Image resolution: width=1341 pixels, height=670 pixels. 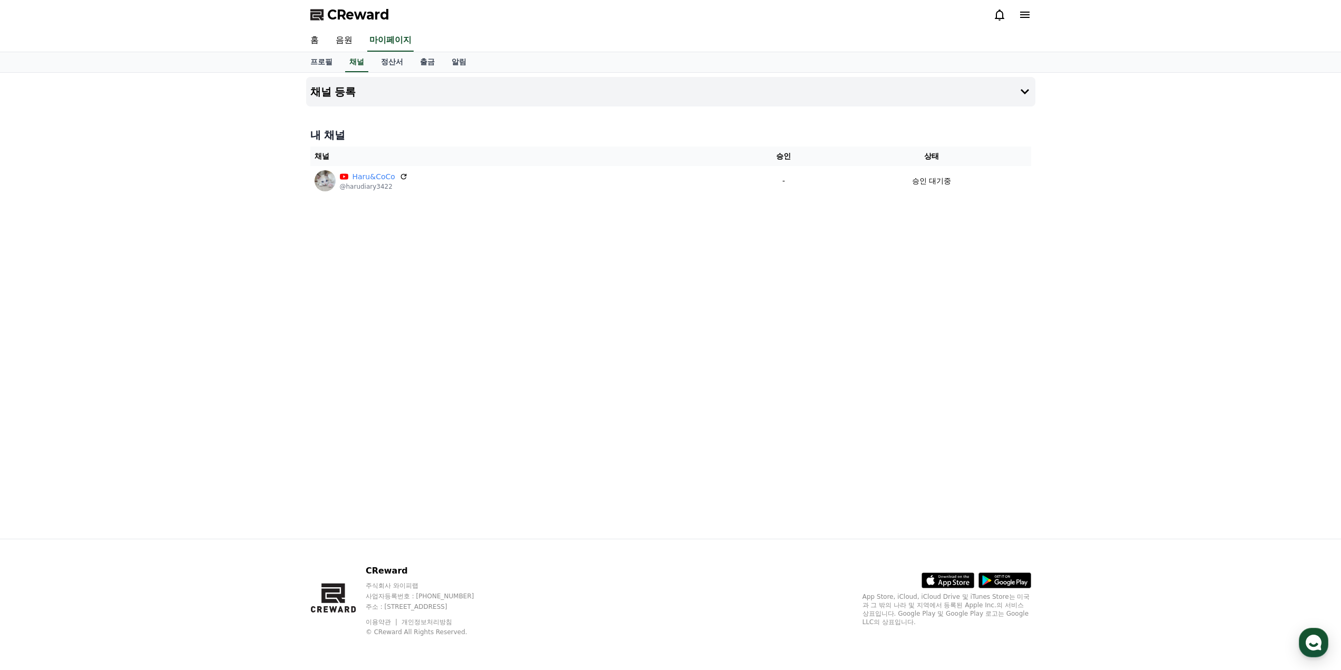 I want to click on p: App Store, iCloud, iCloud Drive 및 iTunes Store는 미국과 그 밖의 나라 및 지역에서 등록된 Apple Inc.의 서비스 상표입니다. Goo..., so click(x=947, y=609).